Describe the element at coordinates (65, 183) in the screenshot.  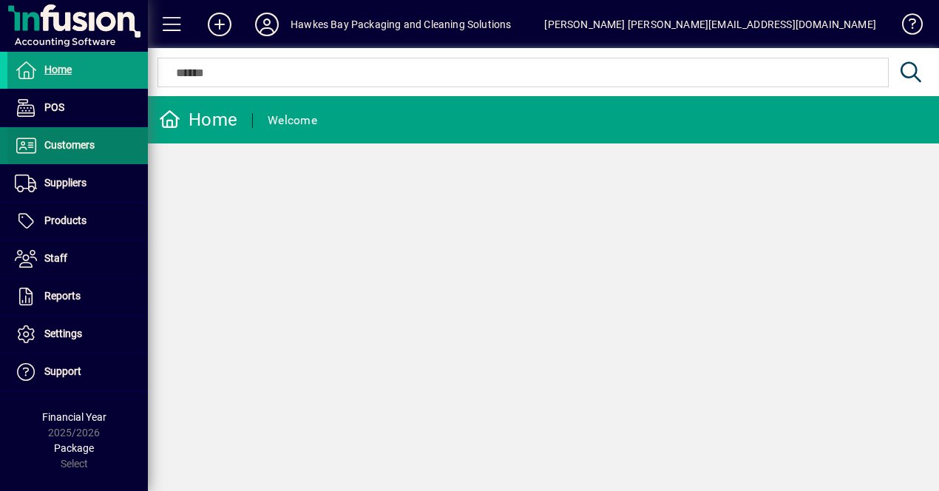
I see `span: Suppliers` at that location.